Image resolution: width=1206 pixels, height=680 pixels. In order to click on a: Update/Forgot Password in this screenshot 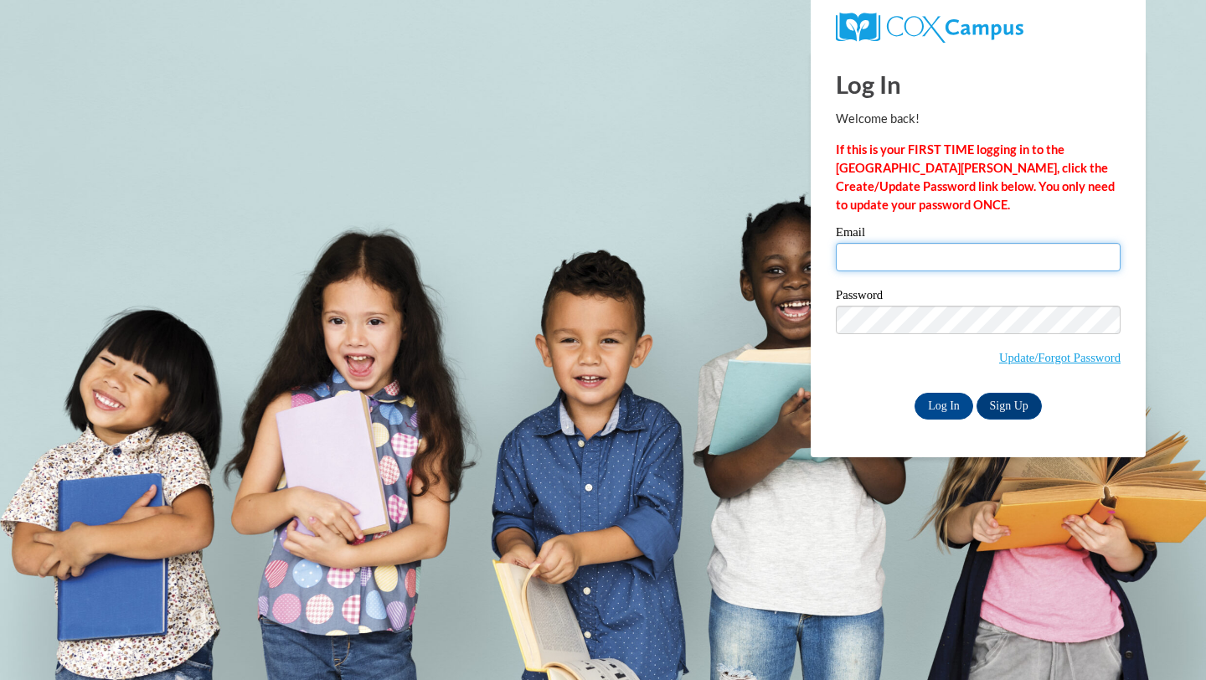, I will do `click(1059, 358)`.